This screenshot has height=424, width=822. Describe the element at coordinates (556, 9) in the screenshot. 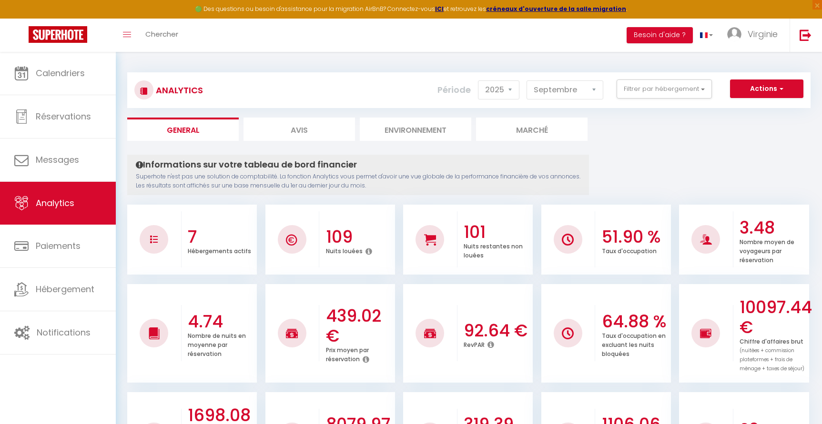

I see `strong: créneaux d'ouverture de la salle migration` at that location.